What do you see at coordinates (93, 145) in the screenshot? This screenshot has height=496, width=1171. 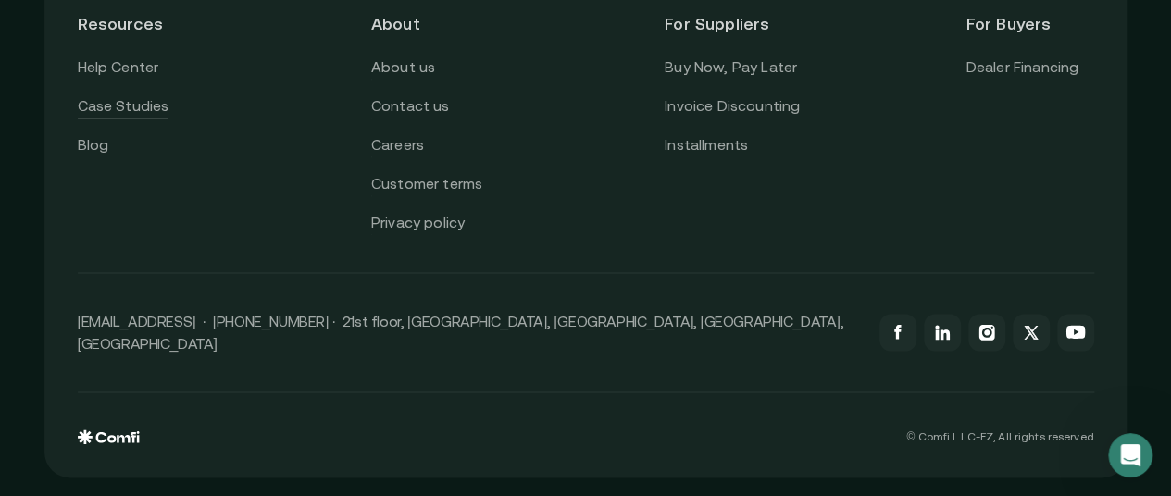 I see `a: Blog` at bounding box center [93, 145].